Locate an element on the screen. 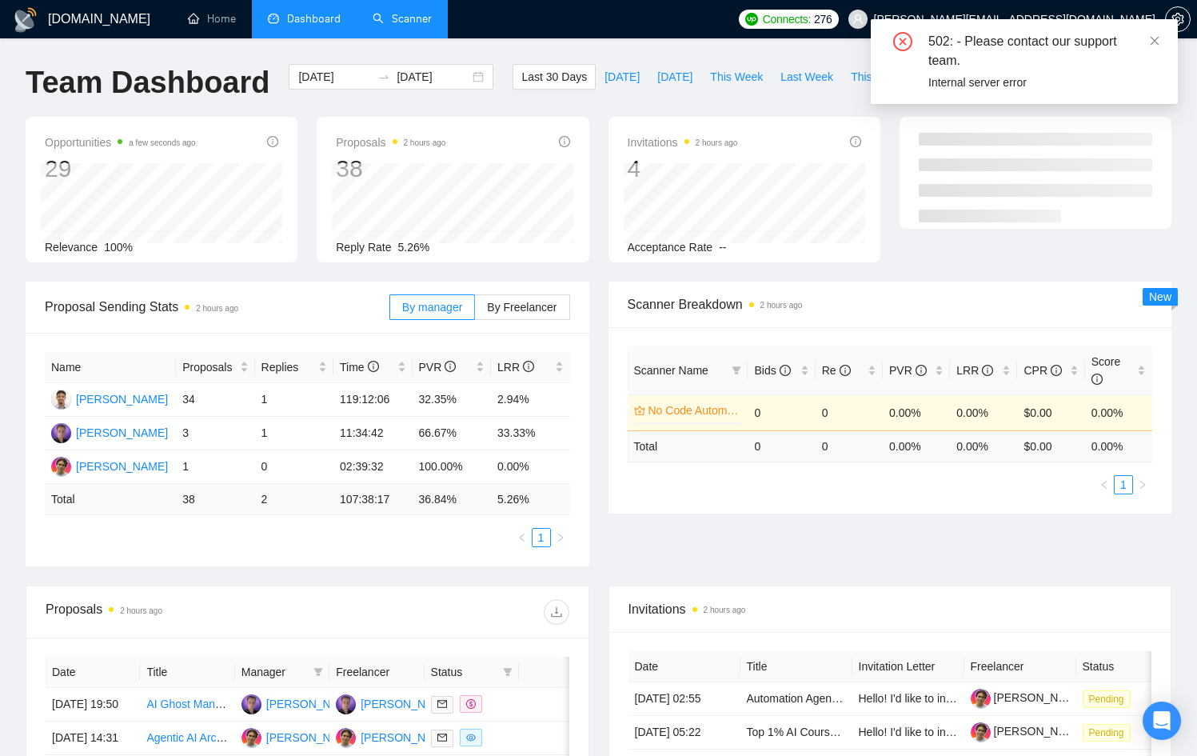  button: setting is located at coordinates (1178, 19).